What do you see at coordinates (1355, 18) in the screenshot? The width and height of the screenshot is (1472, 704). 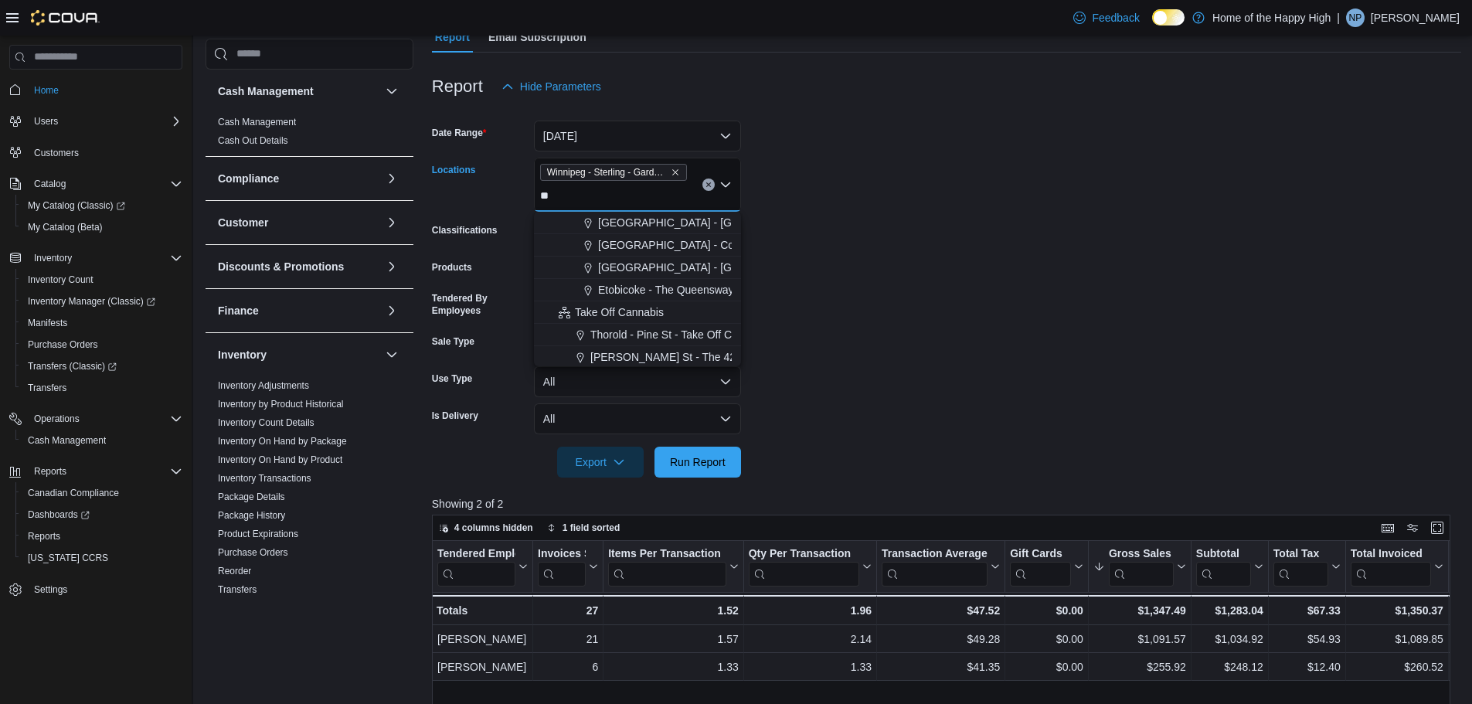 I see `div: Nikki Patel` at bounding box center [1355, 18].